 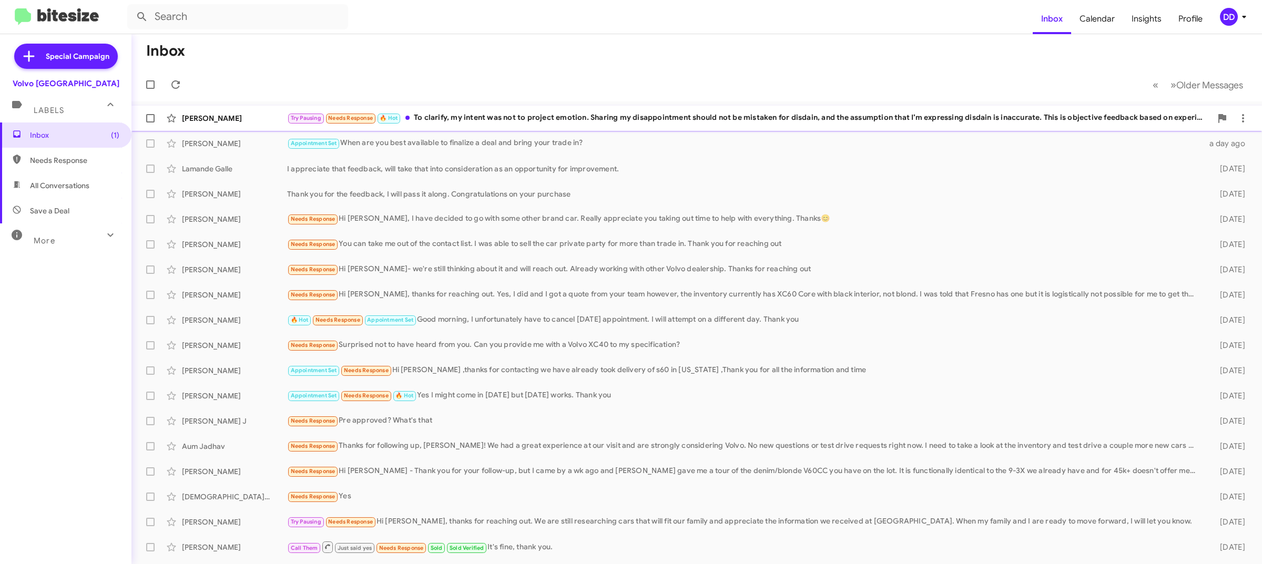 What do you see at coordinates (66, 56) in the screenshot?
I see `a: Special Campaign` at bounding box center [66, 56].